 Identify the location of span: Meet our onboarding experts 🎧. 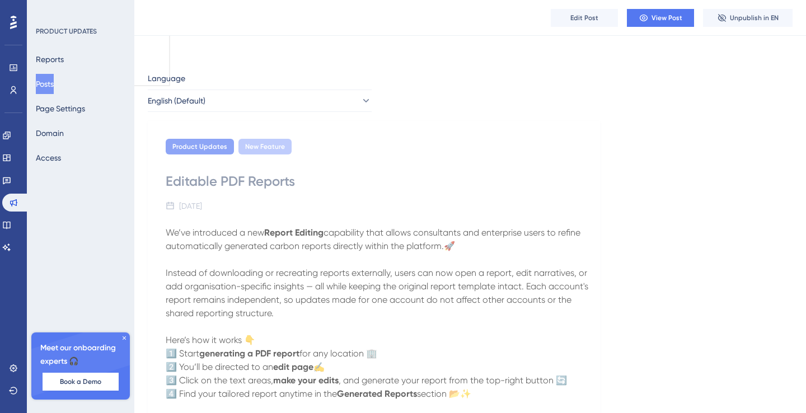
(81, 355).